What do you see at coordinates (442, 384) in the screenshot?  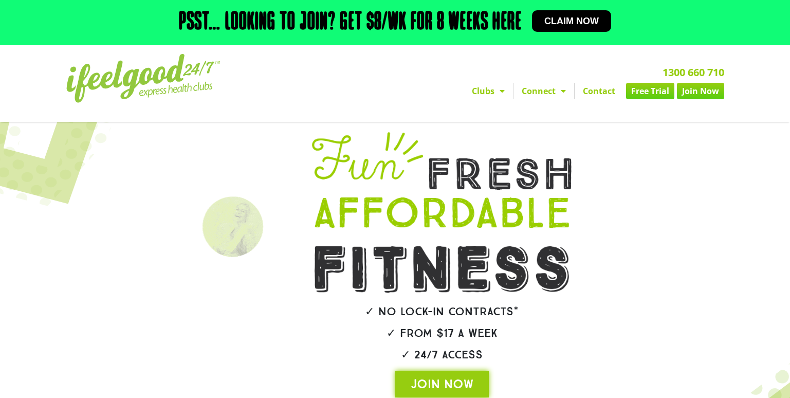 I see `span: JOIN NOW` at bounding box center [442, 384].